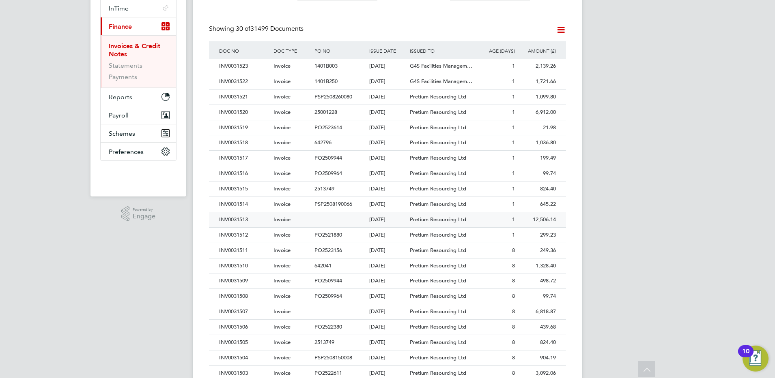 This screenshot has height=378, width=775. Describe the element at coordinates (244, 82) in the screenshot. I see `div: INV0031522` at that location.